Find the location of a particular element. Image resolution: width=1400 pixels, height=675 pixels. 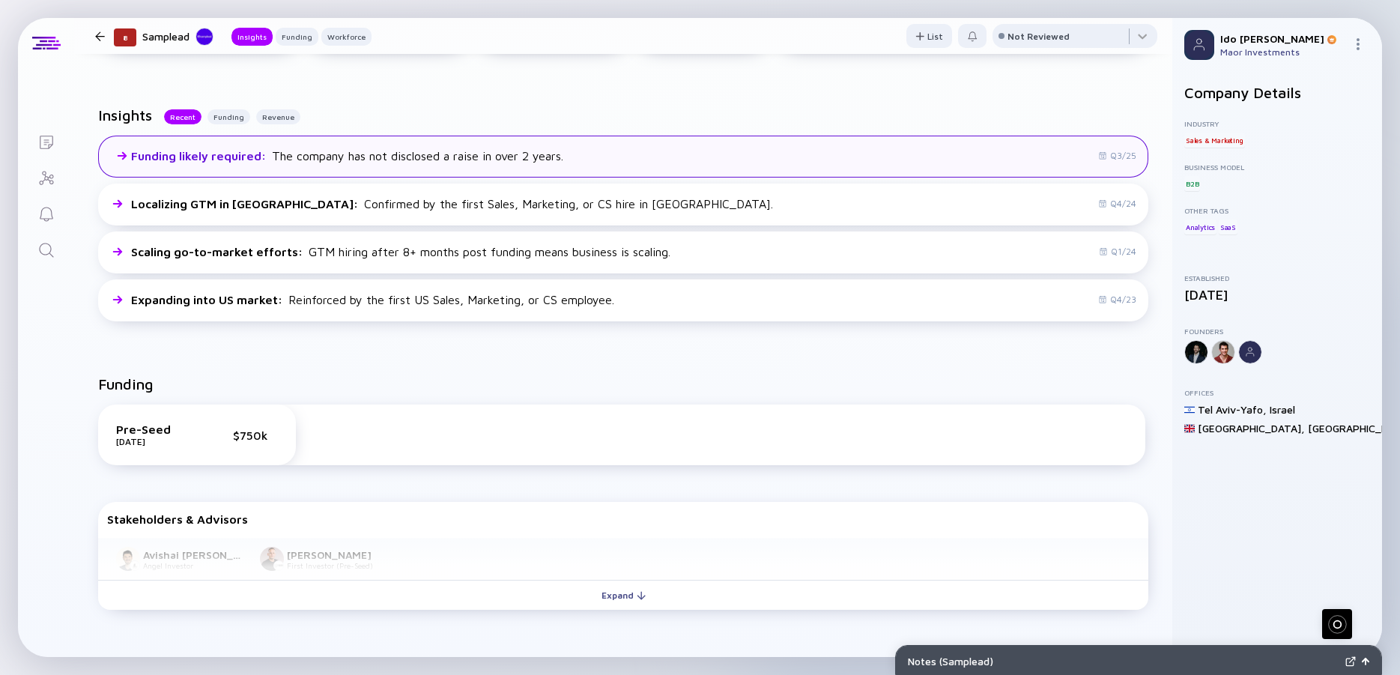

button: Workforce is located at coordinates (346, 37).